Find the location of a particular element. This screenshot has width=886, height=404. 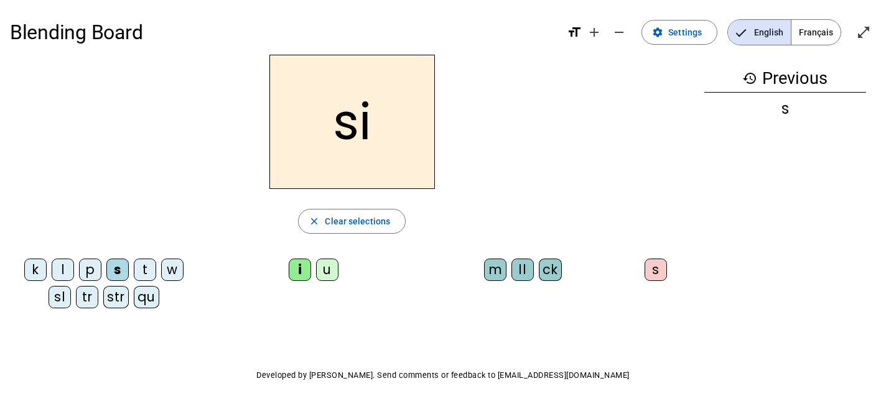

button: Settings is located at coordinates (680, 32).